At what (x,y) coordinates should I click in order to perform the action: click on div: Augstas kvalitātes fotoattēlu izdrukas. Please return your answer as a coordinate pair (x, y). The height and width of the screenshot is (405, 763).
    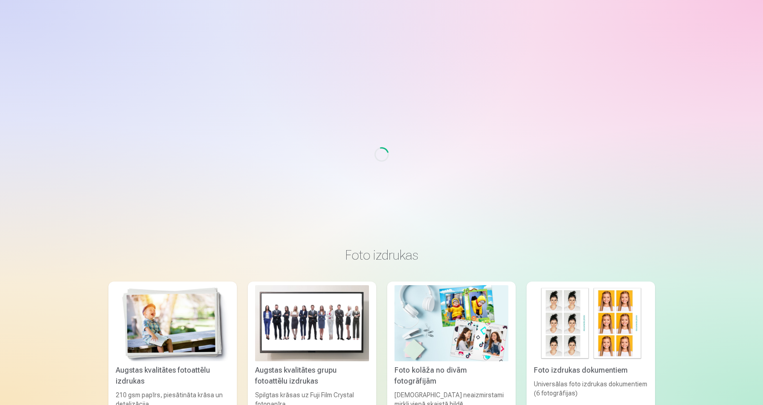
    Looking at the image, I should click on (173, 376).